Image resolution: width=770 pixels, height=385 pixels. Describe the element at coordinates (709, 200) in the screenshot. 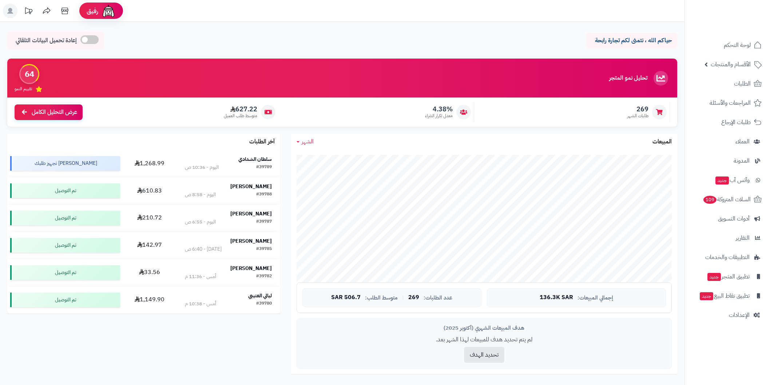

I see `span: 109` at that location.